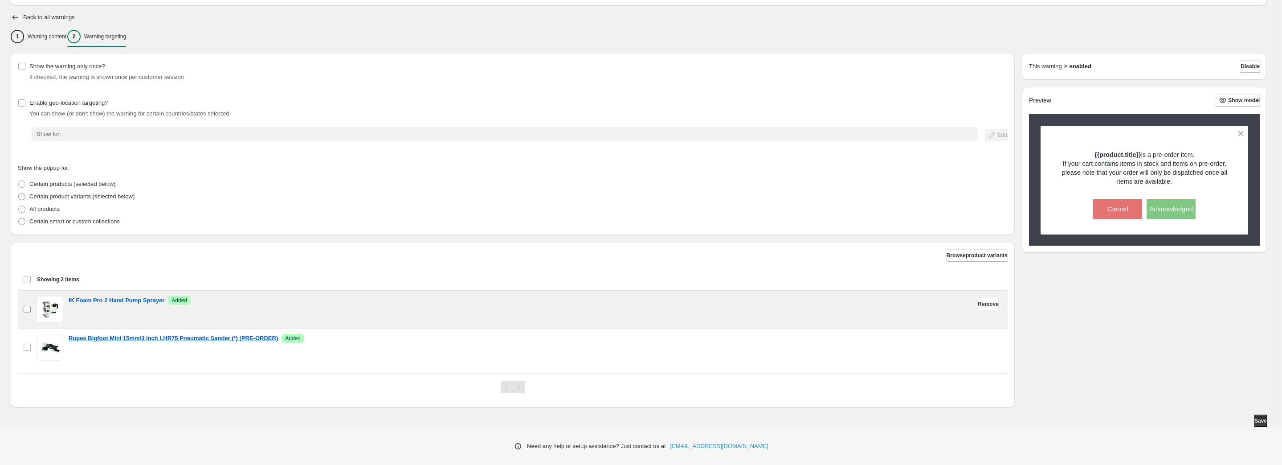  I want to click on button: Save, so click(1261, 421).